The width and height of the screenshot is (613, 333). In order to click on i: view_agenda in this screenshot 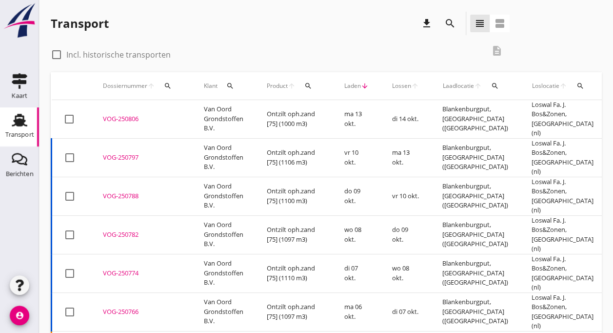, I will do `click(500, 23)`.